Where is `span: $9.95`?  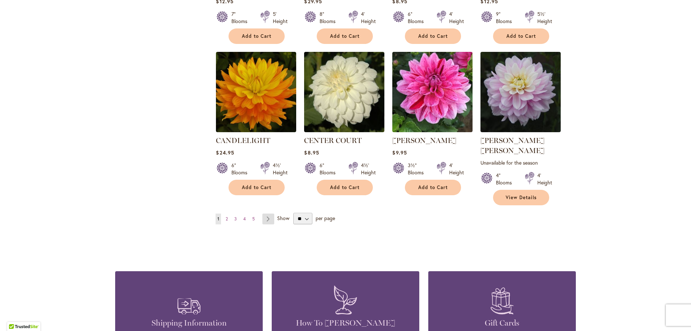 span: $9.95 is located at coordinates (400, 152).